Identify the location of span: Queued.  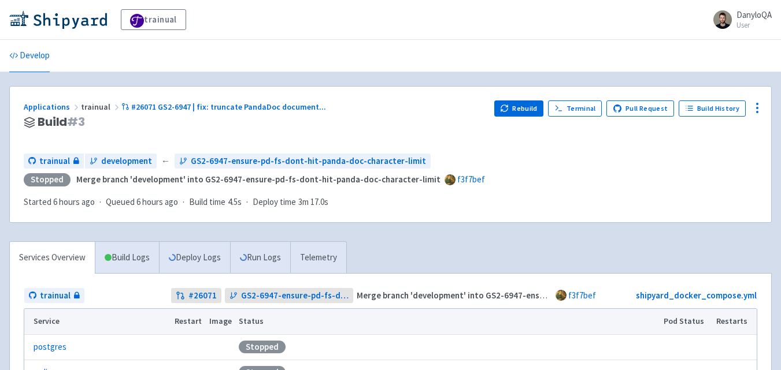
(142, 202).